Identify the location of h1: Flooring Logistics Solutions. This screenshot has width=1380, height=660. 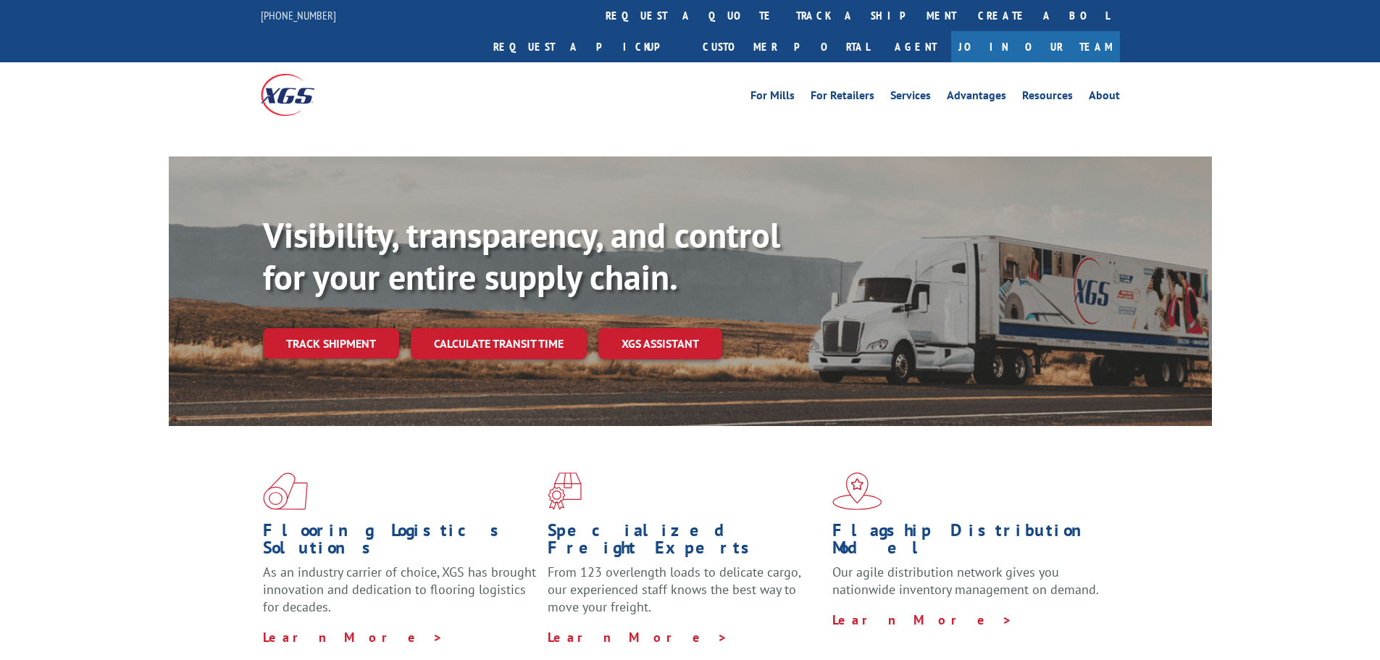
(400, 543).